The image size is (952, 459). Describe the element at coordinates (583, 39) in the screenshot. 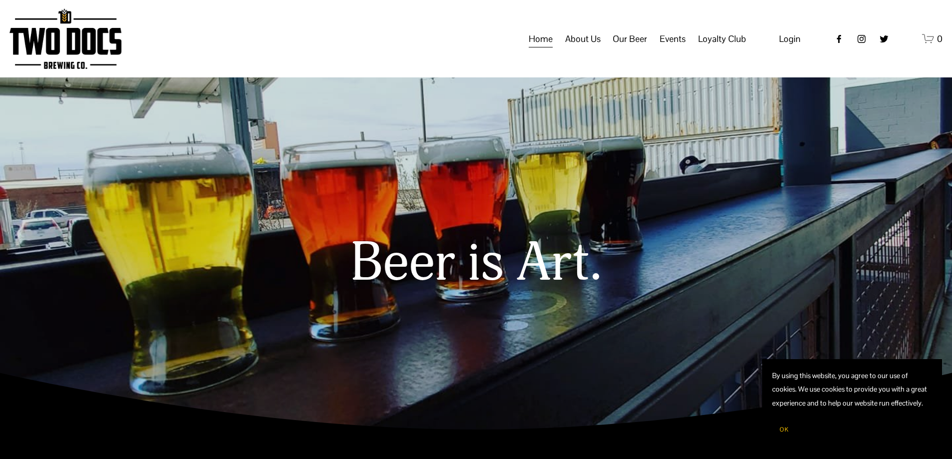

I see `span: About Us` at that location.